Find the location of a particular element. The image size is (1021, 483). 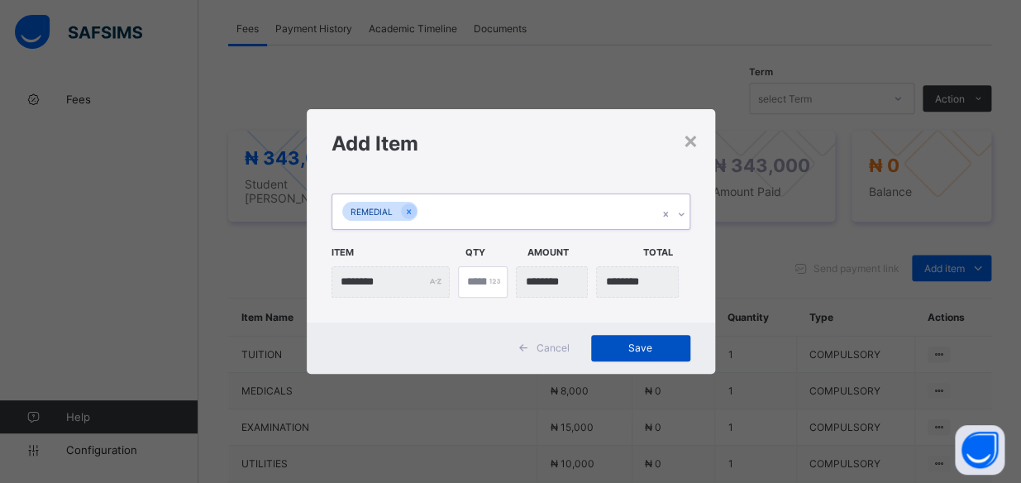

span: Item is located at coordinates (394, 252).